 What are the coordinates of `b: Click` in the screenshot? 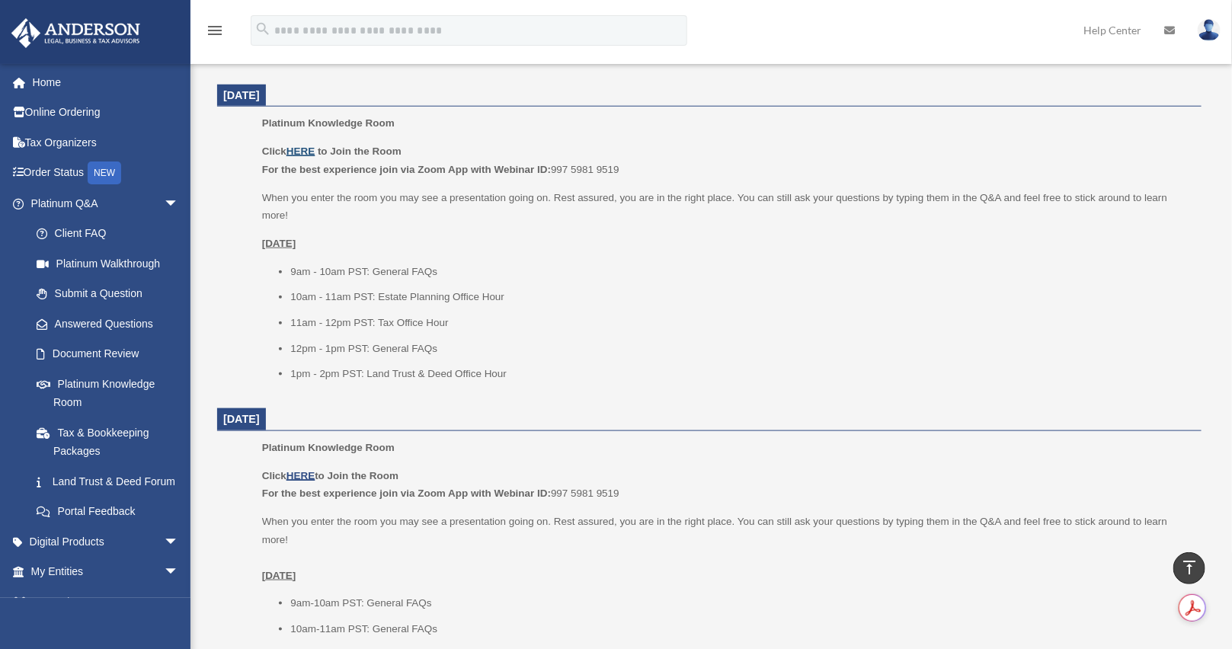 It's located at (290, 151).